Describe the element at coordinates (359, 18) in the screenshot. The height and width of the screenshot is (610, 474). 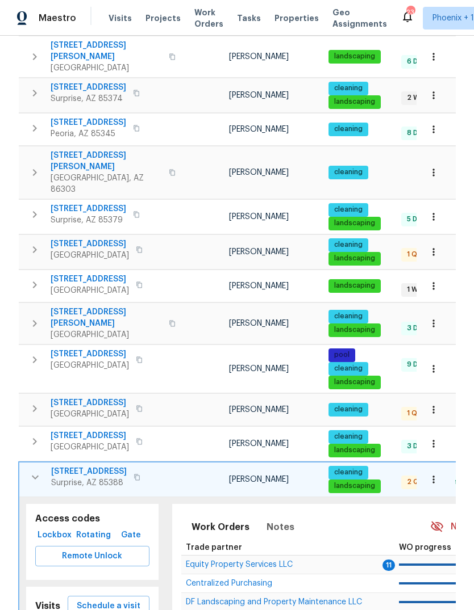
I see `span: Geo Assignments` at that location.